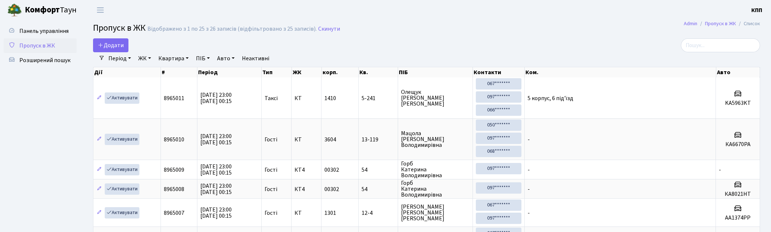  Describe the element at coordinates (271, 98) in the screenshot. I see `span: Таксі` at that location.